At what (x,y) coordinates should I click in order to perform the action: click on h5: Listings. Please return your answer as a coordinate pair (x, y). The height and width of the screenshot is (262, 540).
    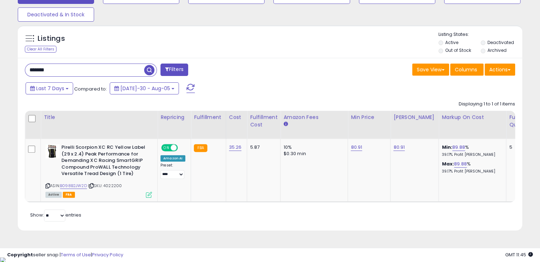
    Looking at the image, I should click on (51, 39).